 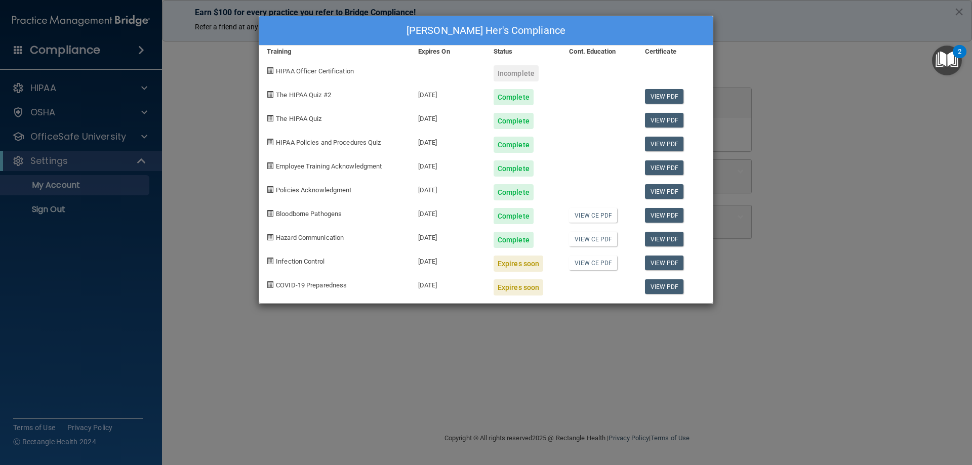 What do you see at coordinates (299, 118) in the screenshot?
I see `span: The HIPAA Quiz` at bounding box center [299, 118].